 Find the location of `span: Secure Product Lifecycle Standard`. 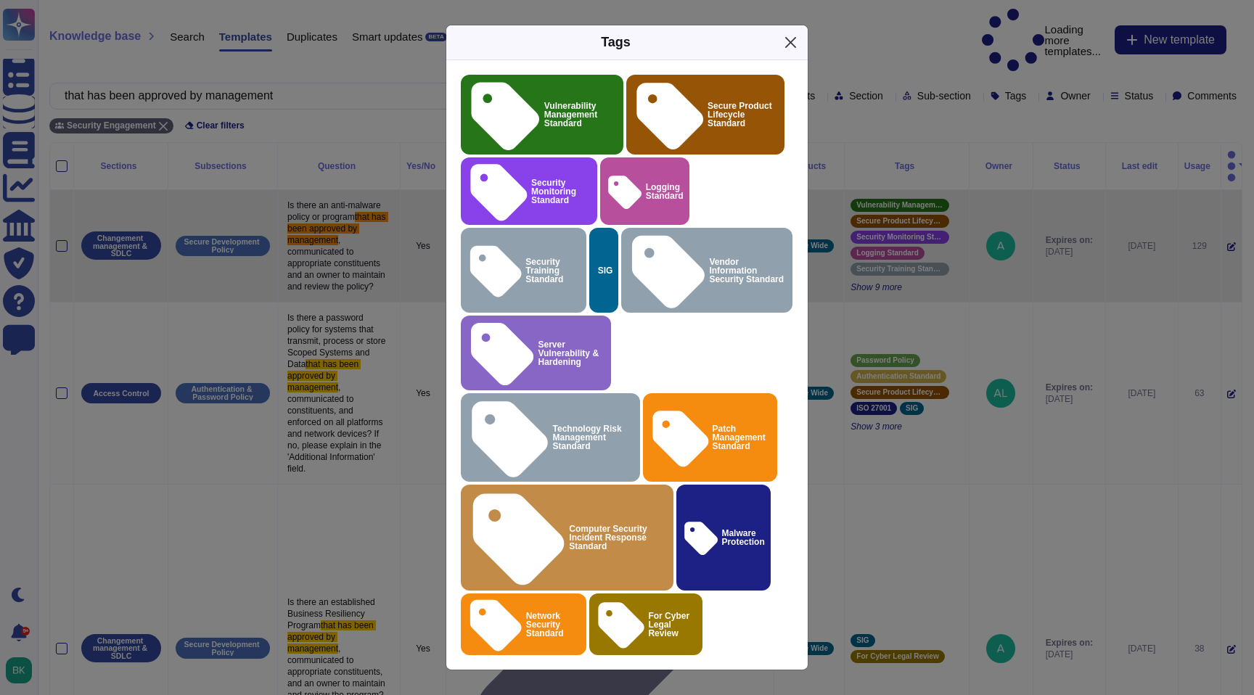

span: Secure Product Lifecycle Standard is located at coordinates (743, 115).